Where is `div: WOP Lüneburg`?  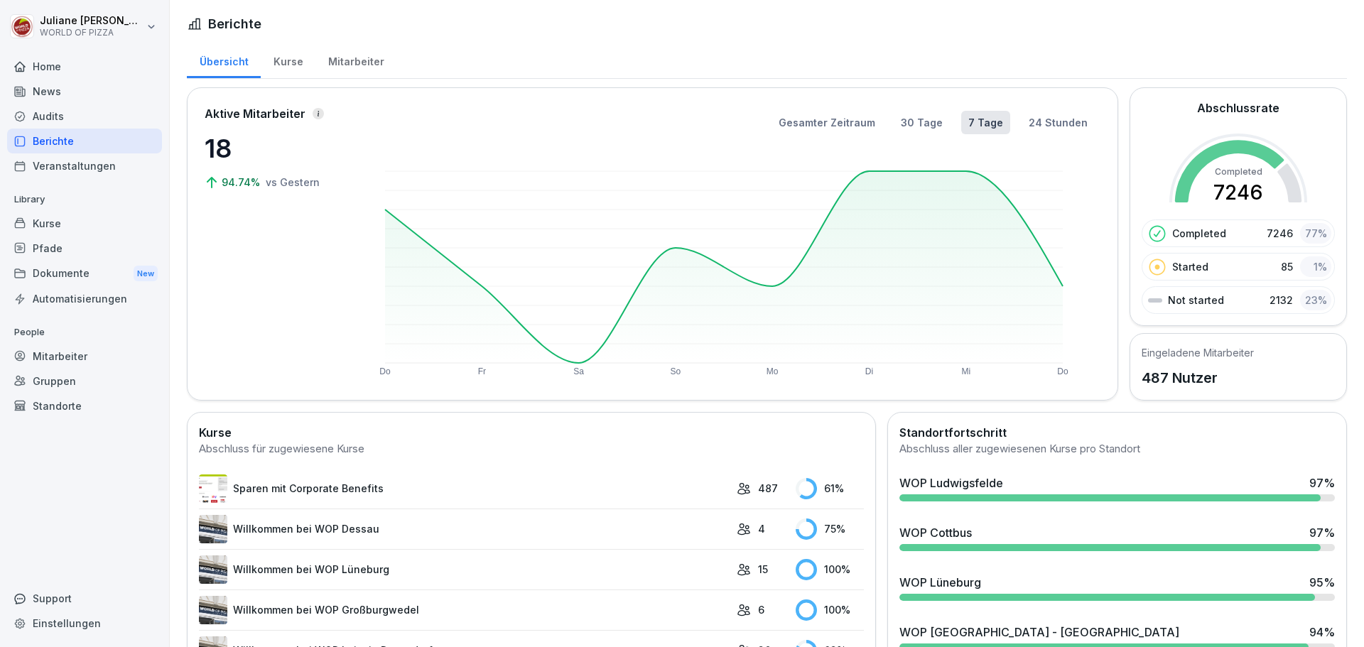
div: WOP Lüneburg is located at coordinates (940, 583).